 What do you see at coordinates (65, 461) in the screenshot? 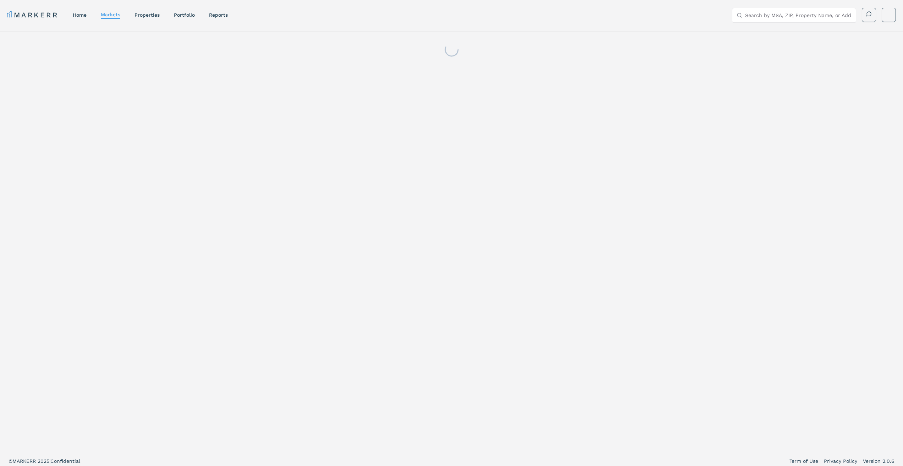
I see `span: Confidential` at bounding box center [65, 461].